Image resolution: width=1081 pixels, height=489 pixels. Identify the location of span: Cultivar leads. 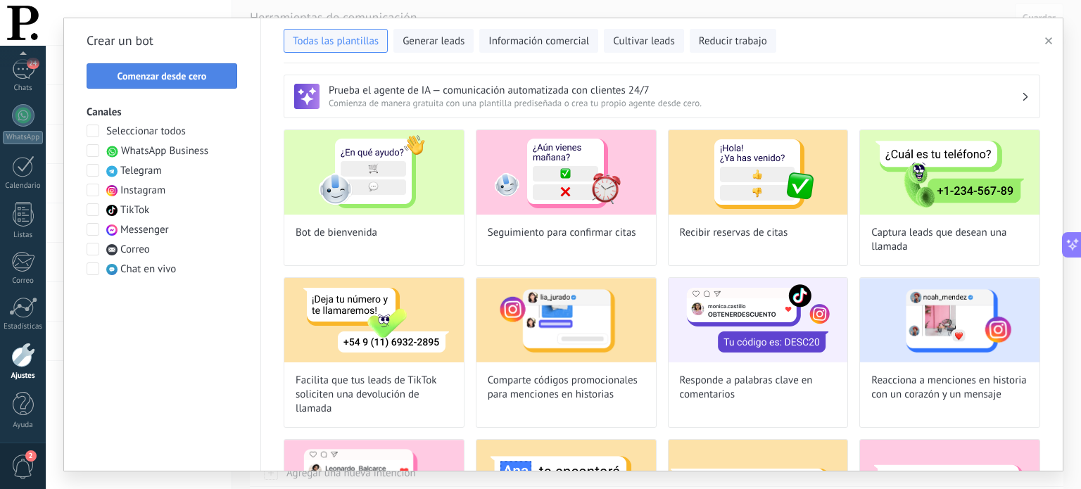
(643, 42).